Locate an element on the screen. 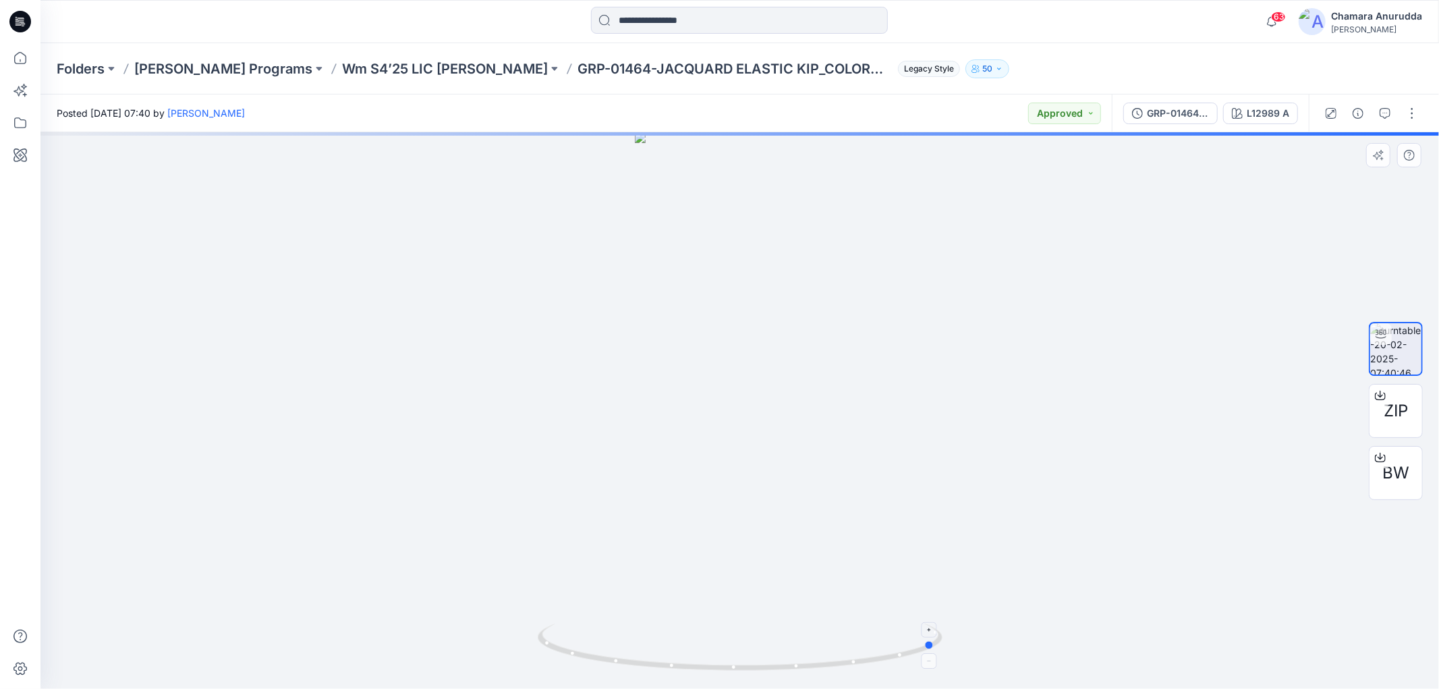 The width and height of the screenshot is (1439, 689). p: GRP-01464-JACQUARD ELASTIC KIP_COLORWAY is located at coordinates (735, 69).